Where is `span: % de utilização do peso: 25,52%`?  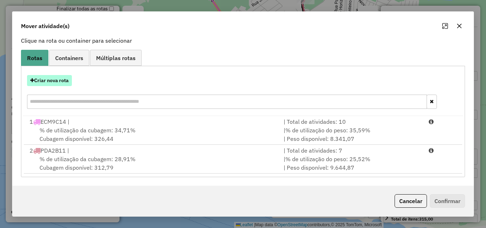 span: % de utilização do peso: 25,52% is located at coordinates (328, 159).